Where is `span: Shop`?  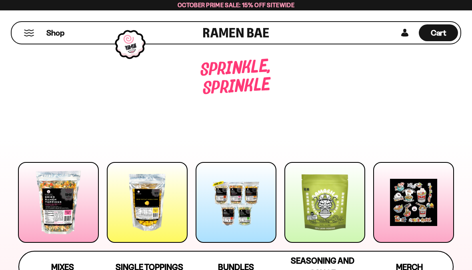
span: Shop is located at coordinates (55, 33).